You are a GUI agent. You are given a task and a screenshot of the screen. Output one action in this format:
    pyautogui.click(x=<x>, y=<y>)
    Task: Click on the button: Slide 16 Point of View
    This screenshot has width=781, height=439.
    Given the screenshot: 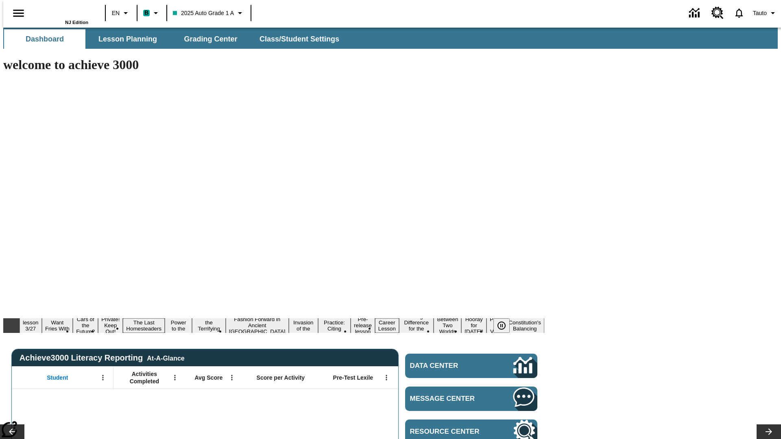 What is the action you would take?
    pyautogui.click(x=496, y=326)
    